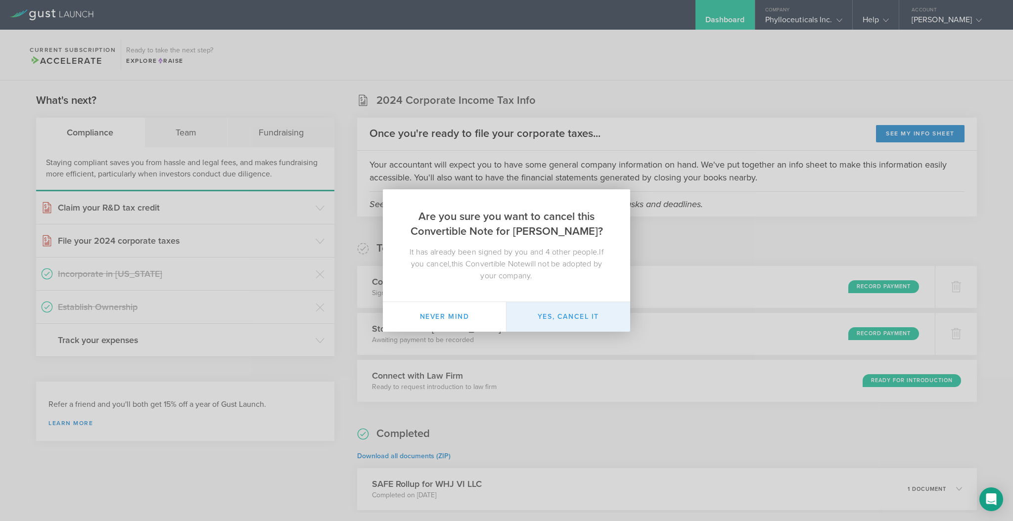 The height and width of the screenshot is (521, 1013). Describe the element at coordinates (504, 252) in the screenshot. I see `span: It has already been signed by you and 4 other people.` at that location.